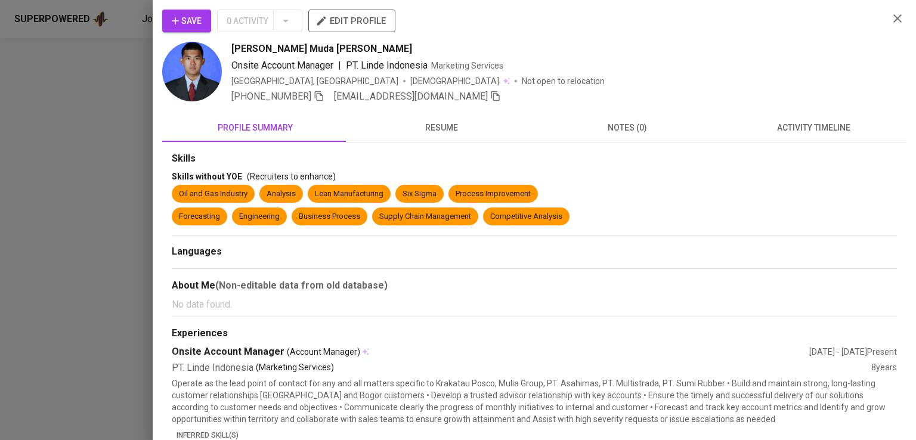 The width and height of the screenshot is (916, 440). I want to click on span: (Recruiters to enhance), so click(291, 176).